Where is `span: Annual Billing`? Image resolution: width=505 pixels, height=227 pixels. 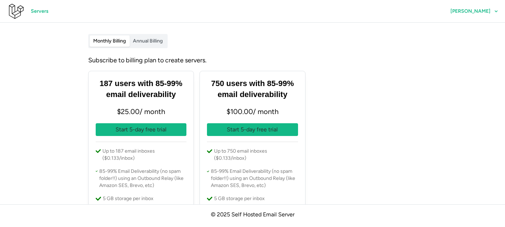 span: Annual Billing is located at coordinates (148, 41).